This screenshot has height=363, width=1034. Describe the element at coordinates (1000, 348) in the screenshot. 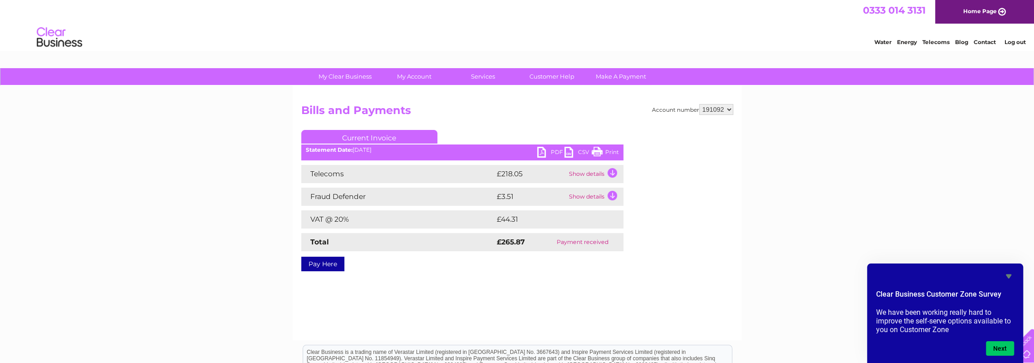

I see `button: Next question` at that location.